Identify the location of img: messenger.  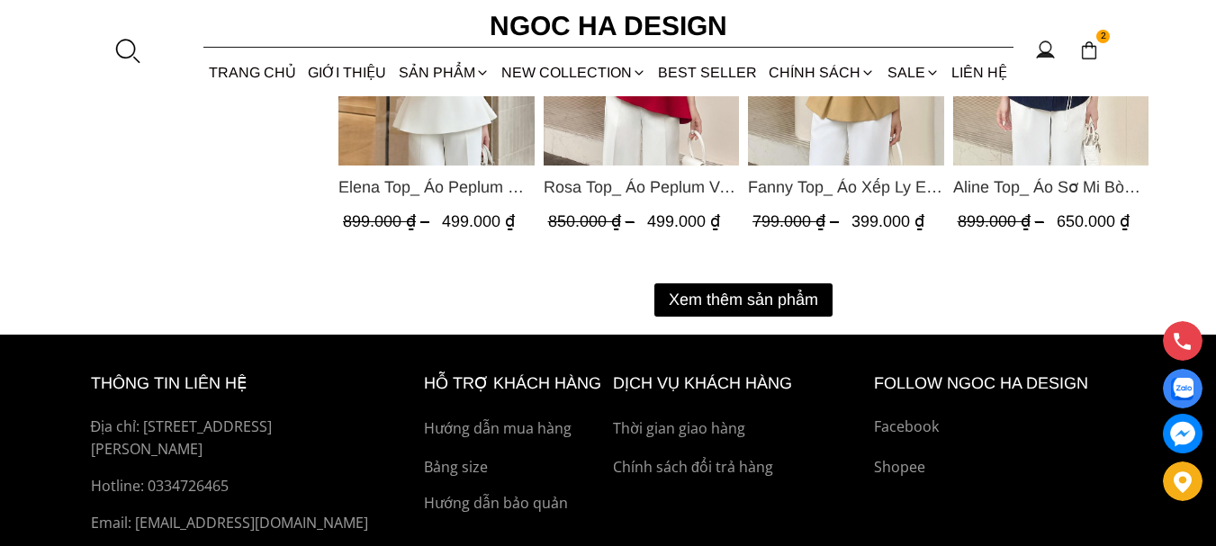
(1183, 434).